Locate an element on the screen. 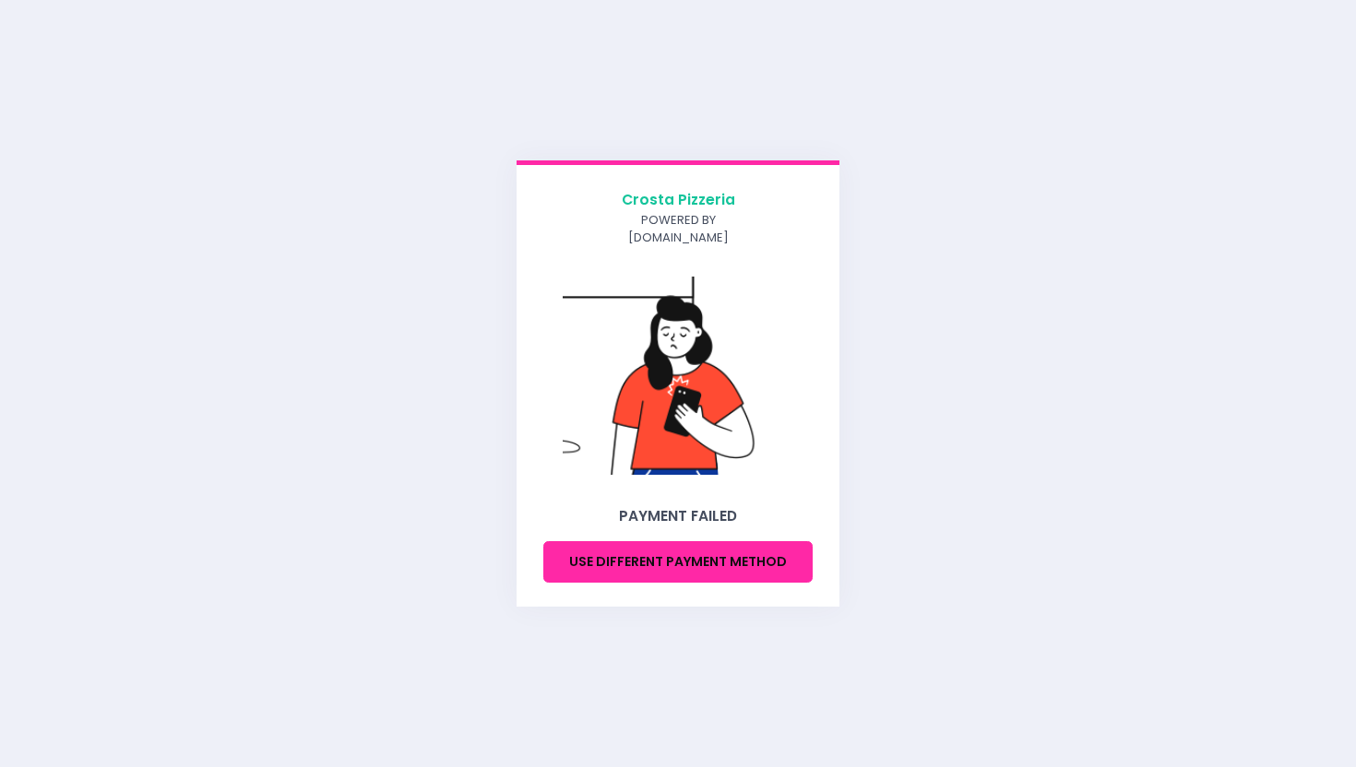  div: Crosta Pizzeria is located at coordinates (678, 199).